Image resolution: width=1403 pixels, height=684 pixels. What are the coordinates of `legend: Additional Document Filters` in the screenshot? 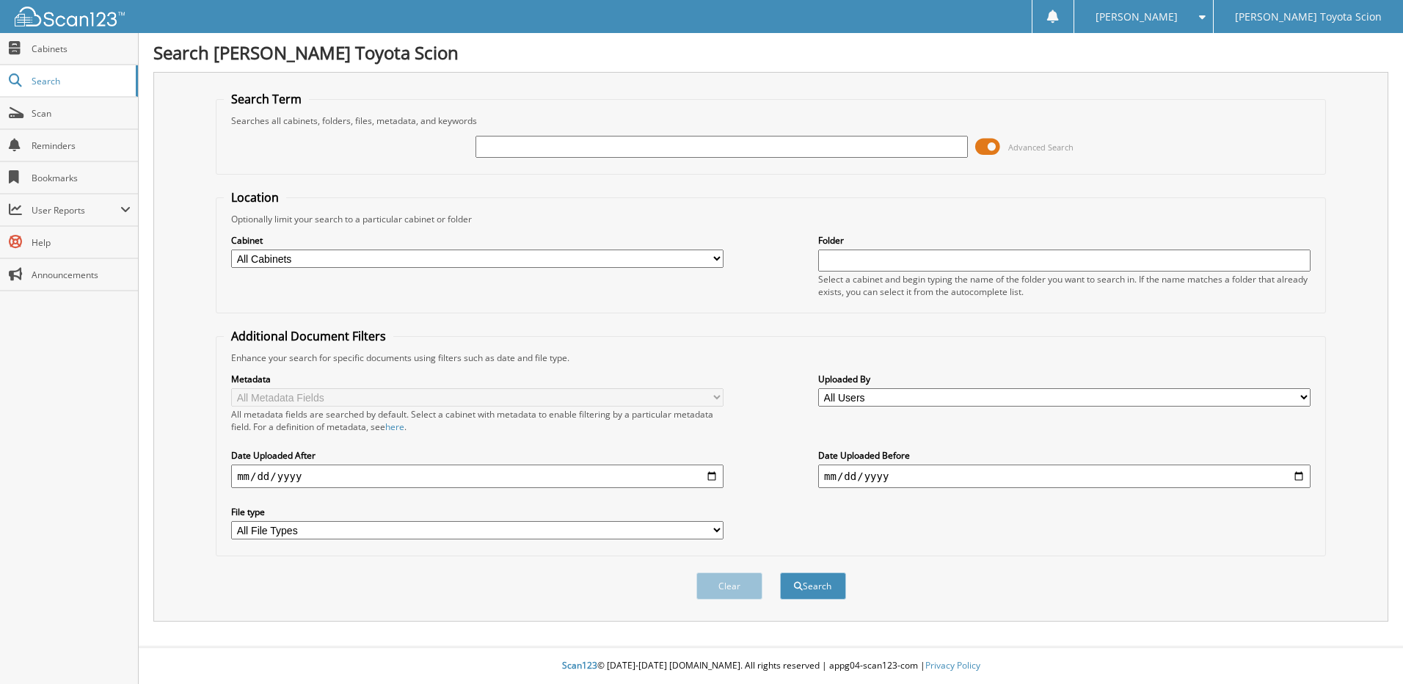 It's located at (308, 336).